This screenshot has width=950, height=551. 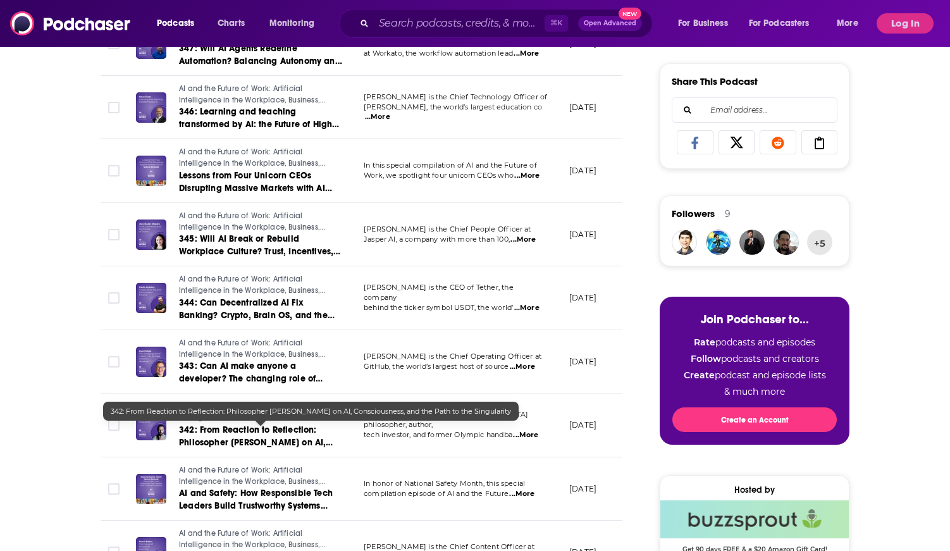 I want to click on span: compilation episode of AI and the Future, so click(x=436, y=493).